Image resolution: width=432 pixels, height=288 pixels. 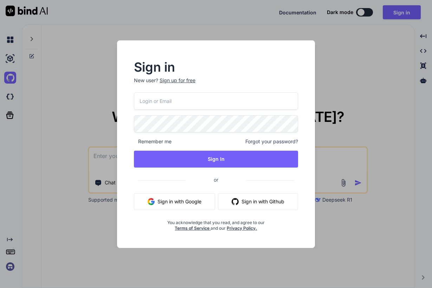 I want to click on div: Sign up for free, so click(x=178, y=81).